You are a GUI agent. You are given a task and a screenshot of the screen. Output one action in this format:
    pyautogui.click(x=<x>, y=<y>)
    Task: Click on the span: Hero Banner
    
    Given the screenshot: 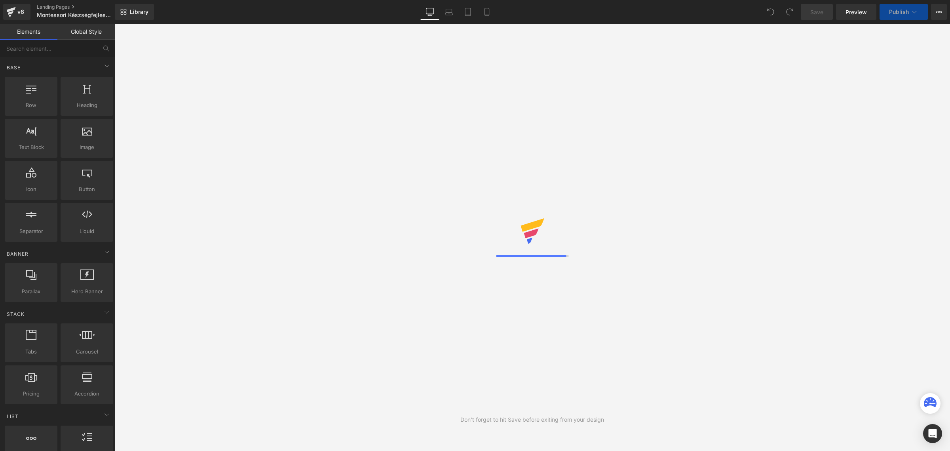 What is the action you would take?
    pyautogui.click(x=87, y=291)
    